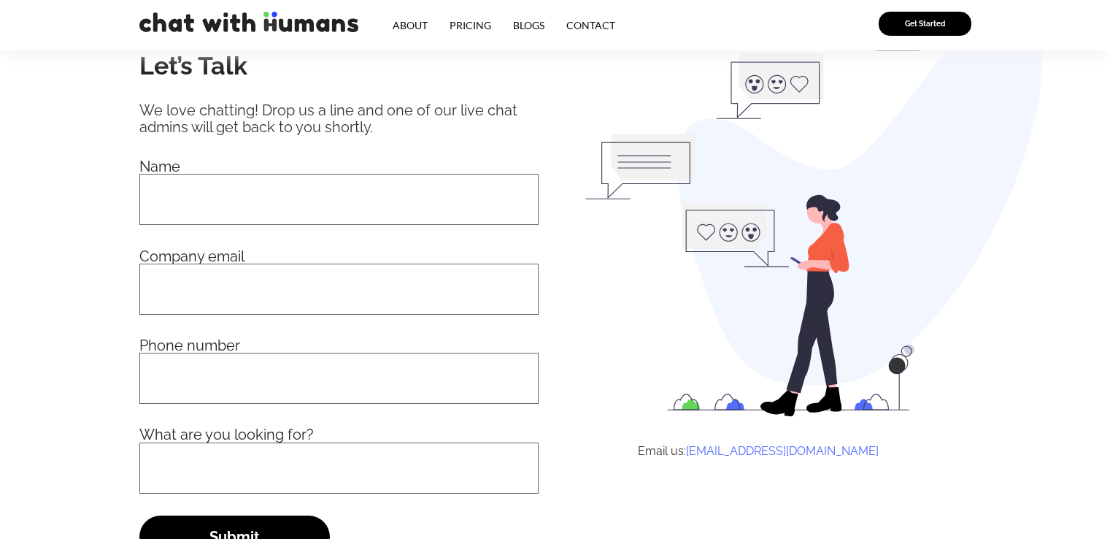 Image resolution: width=1110 pixels, height=539 pixels. Describe the element at coordinates (590, 25) in the screenshot. I see `a: Contact` at that location.